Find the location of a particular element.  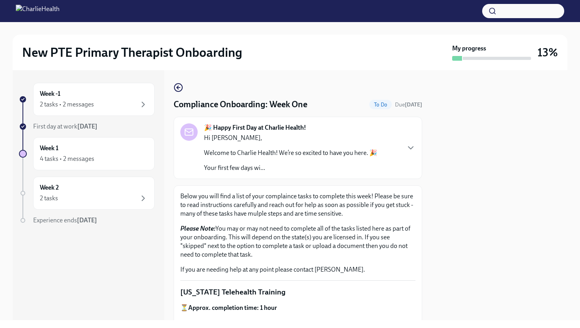

span: First day at work is located at coordinates (65, 126).